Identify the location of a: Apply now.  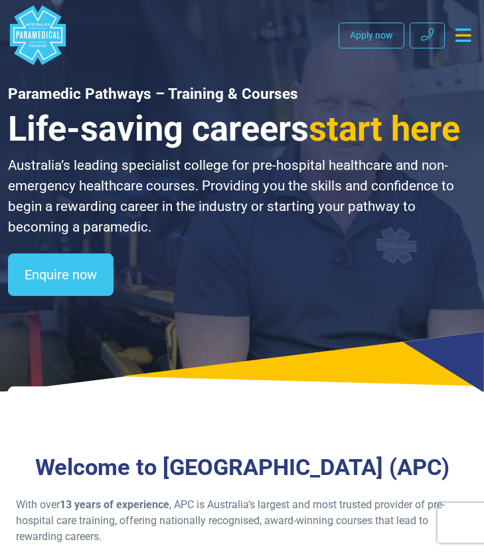
(371, 35).